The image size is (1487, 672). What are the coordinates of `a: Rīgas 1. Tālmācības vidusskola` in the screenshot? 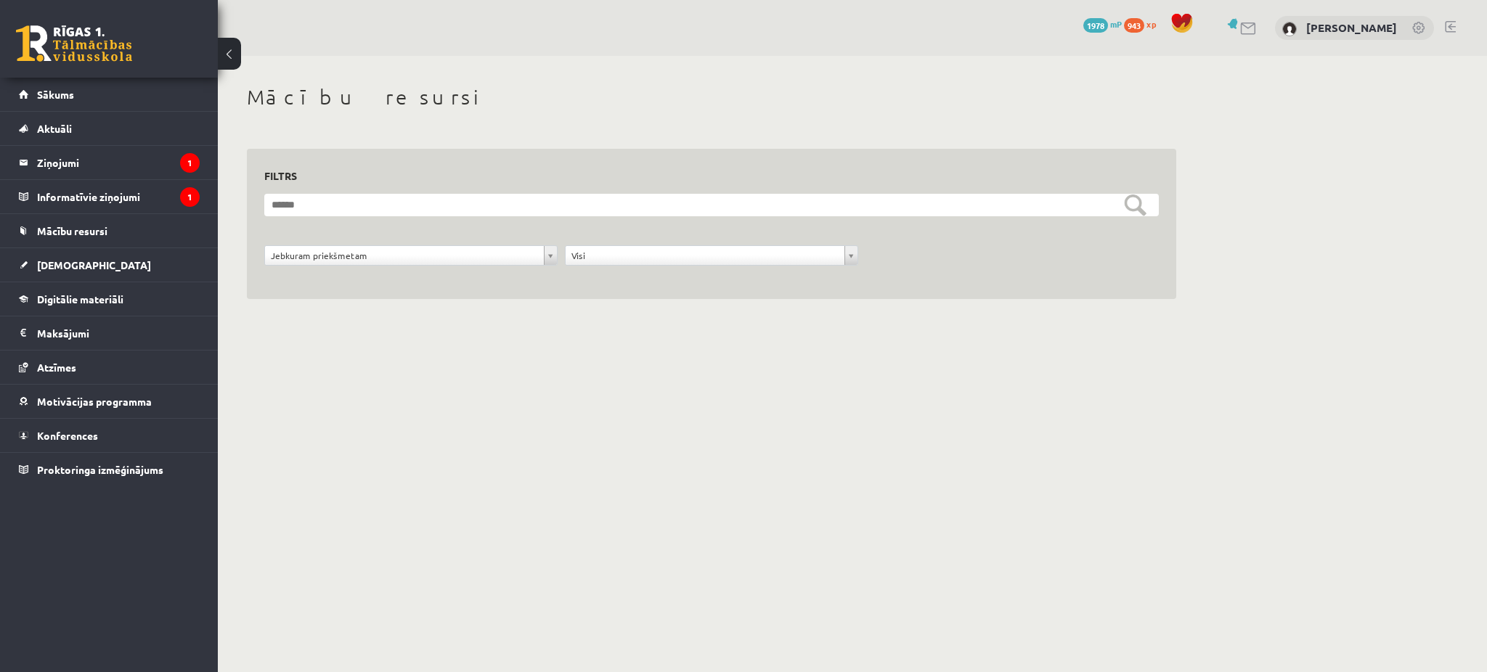 It's located at (74, 44).